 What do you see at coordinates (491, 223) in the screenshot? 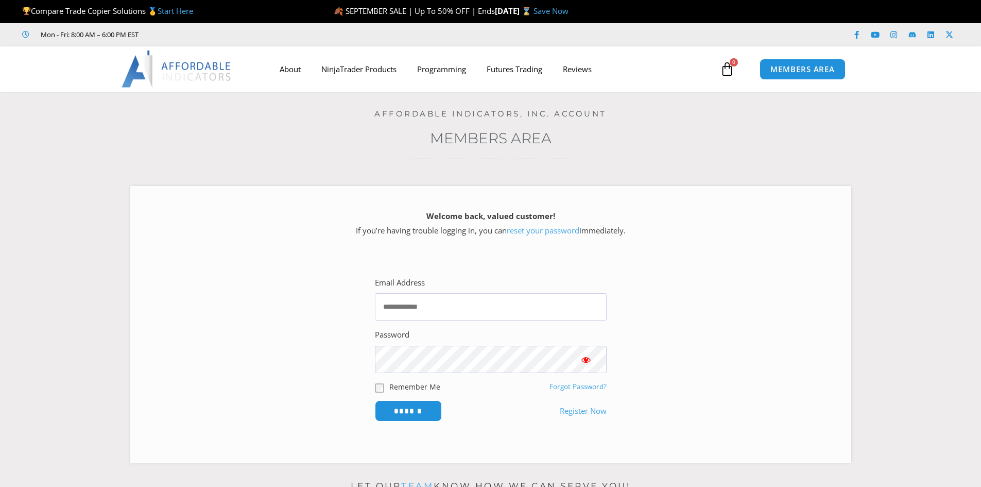
I see `p: If you’re having trouble logging in, you can immediately.` at bounding box center [491, 223].